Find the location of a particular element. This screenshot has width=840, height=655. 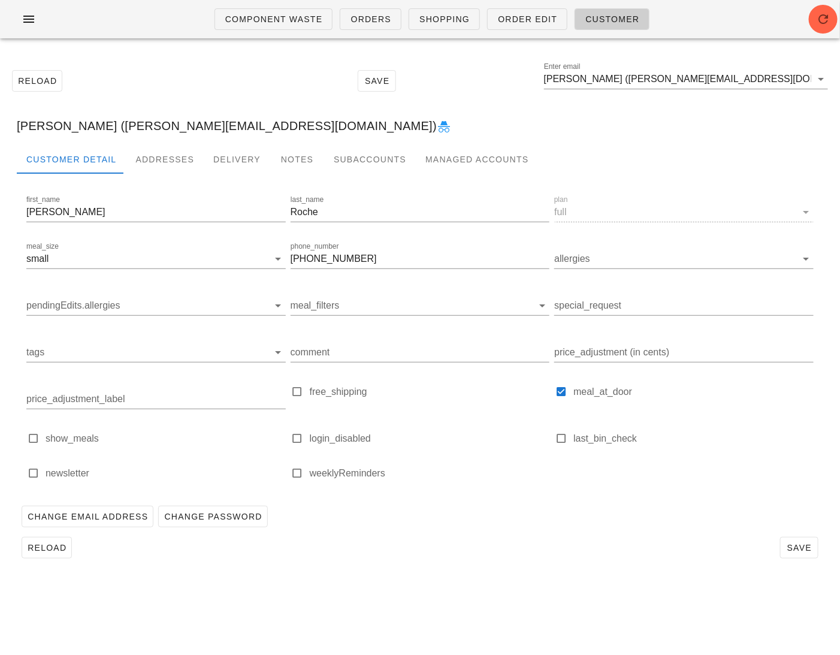

label: free_shipping is located at coordinates (429, 392).